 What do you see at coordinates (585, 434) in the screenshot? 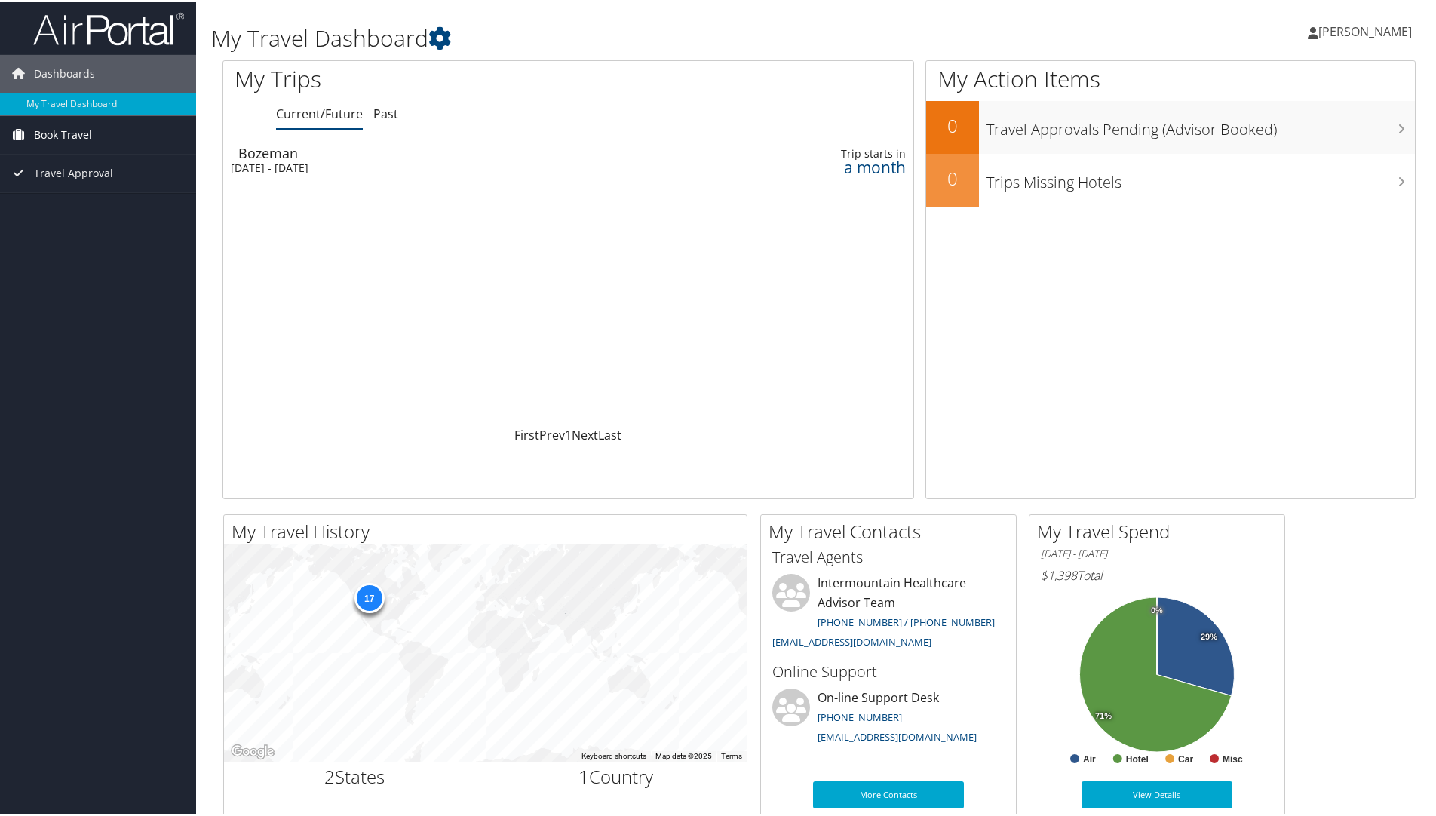
I see `a: Next` at bounding box center [585, 434].